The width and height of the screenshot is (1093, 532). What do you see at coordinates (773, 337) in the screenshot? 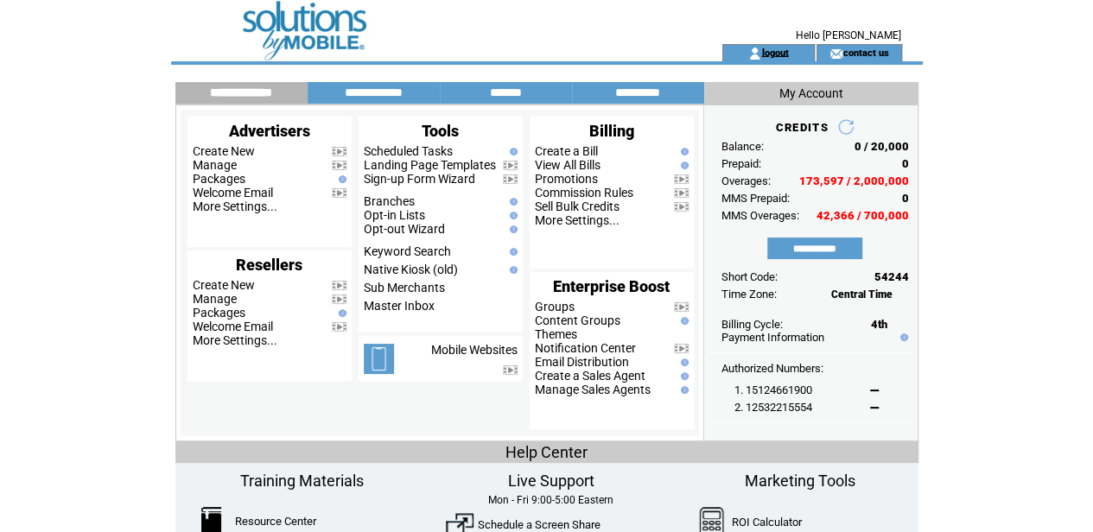
I see `a: Payment Information` at bounding box center [773, 337].